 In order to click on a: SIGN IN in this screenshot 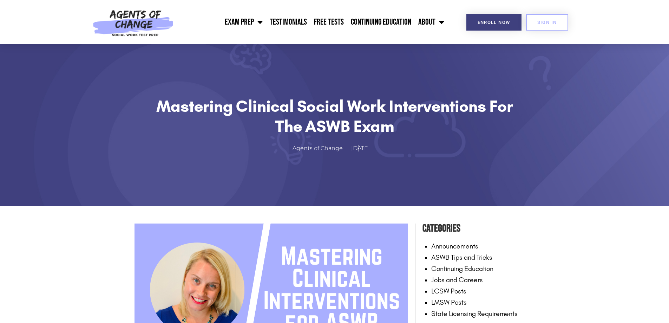, I will do `click(547, 22)`.